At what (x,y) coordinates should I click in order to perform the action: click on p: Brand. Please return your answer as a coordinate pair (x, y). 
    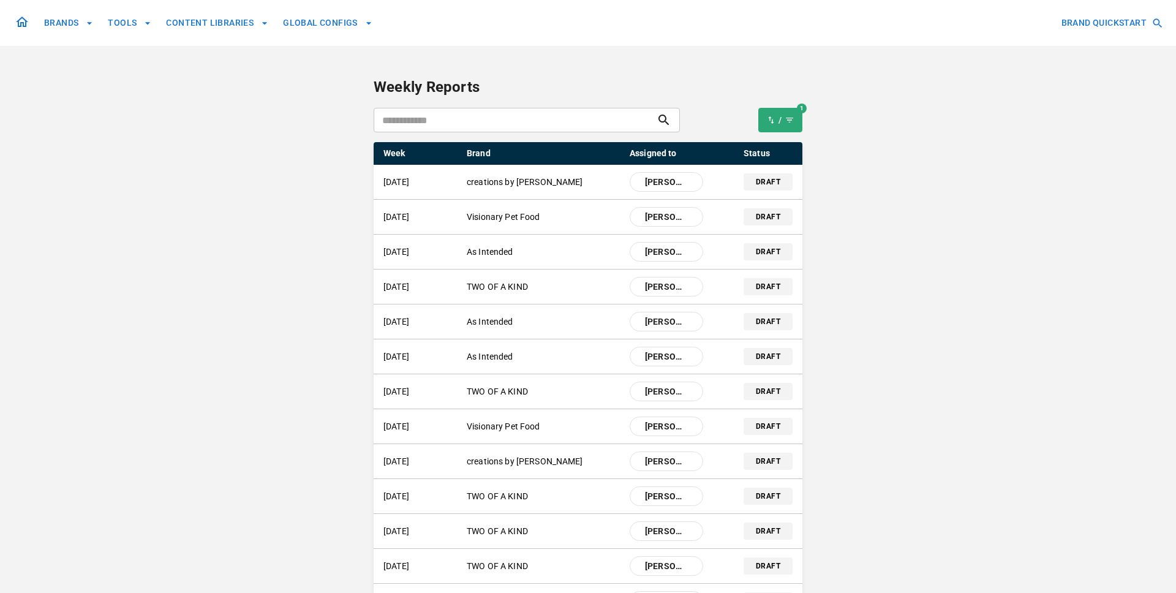
    Looking at the image, I should click on (543, 153).